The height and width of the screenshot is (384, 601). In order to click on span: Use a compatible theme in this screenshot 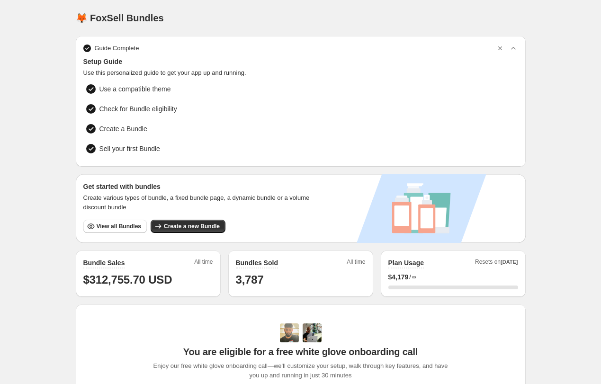, I will do `click(135, 89)`.